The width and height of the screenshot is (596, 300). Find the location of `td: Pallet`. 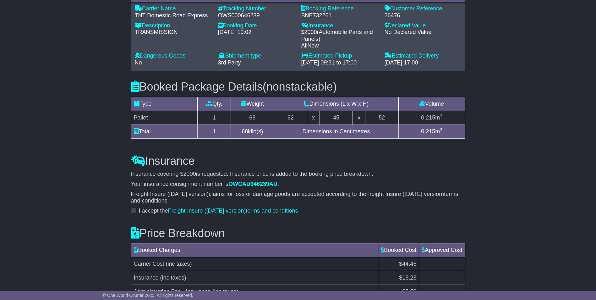

td: Pallet is located at coordinates (164, 117).